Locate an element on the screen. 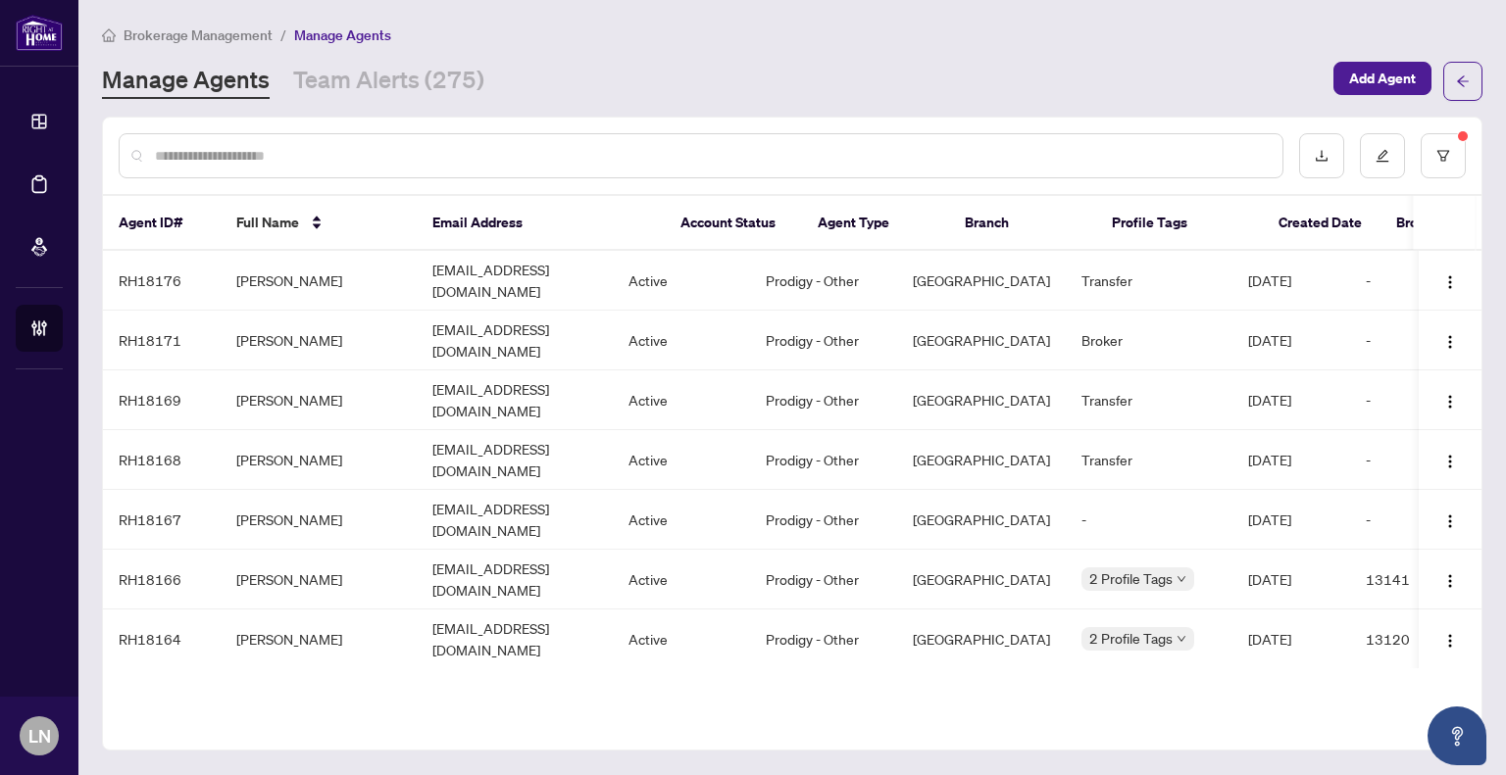  td: RH18164 is located at coordinates (162, 639).